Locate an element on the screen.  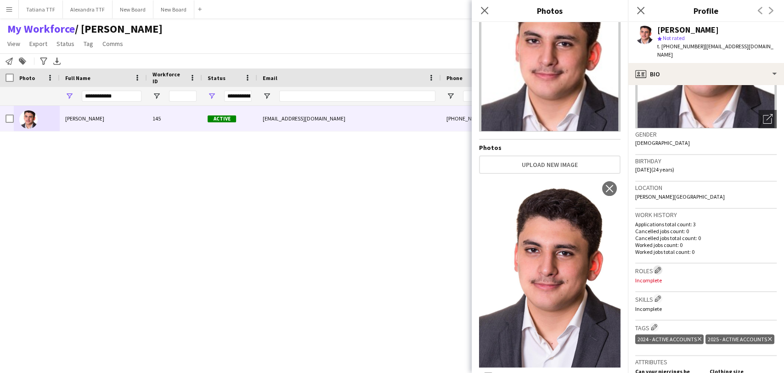
p: Worked jobs total count: 0 is located at coordinates (706, 251).